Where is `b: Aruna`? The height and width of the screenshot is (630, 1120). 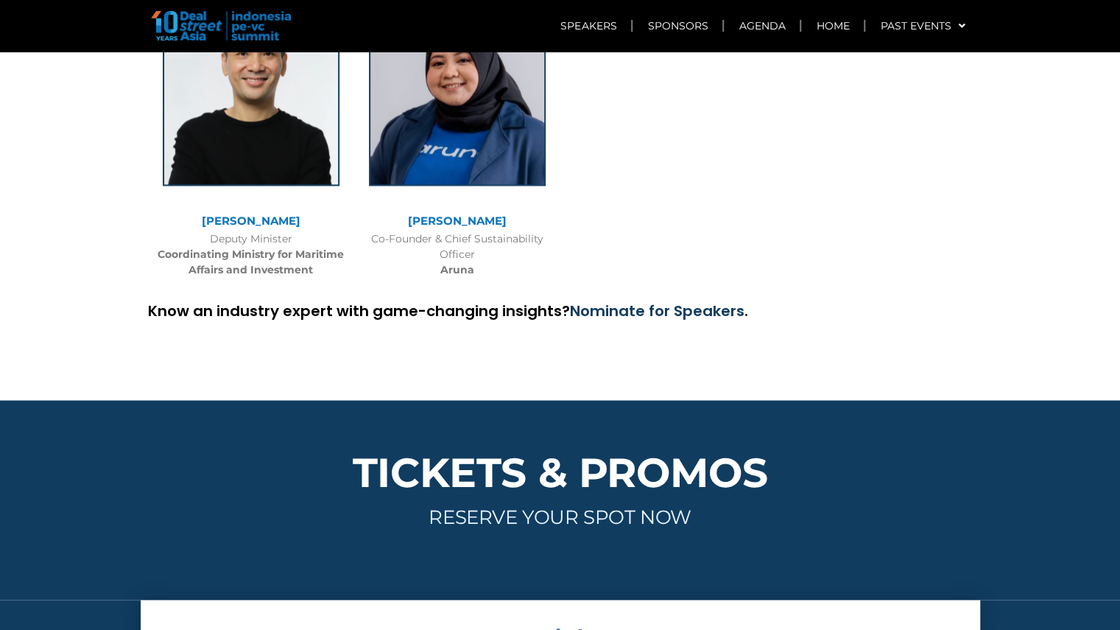
b: Aruna is located at coordinates (457, 270).